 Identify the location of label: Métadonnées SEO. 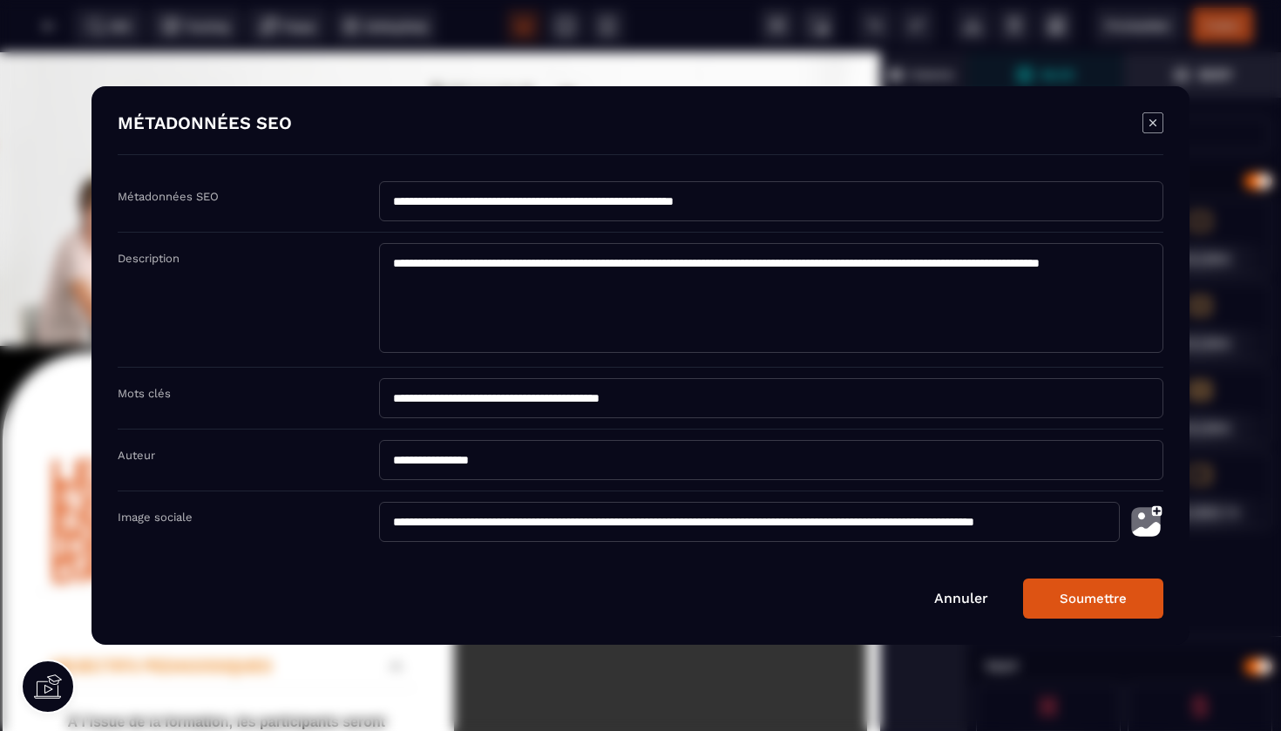
(168, 196).